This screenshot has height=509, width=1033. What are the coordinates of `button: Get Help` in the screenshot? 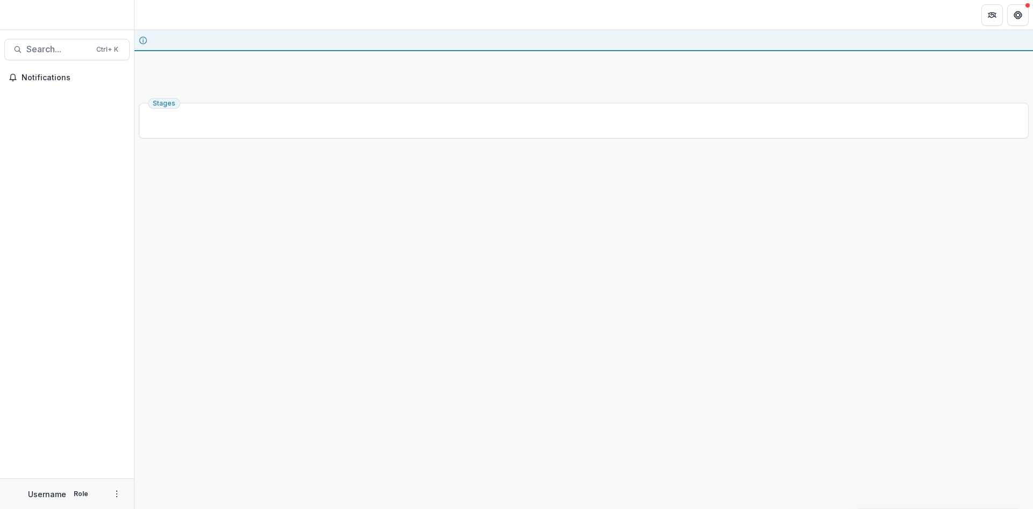 It's located at (1018, 15).